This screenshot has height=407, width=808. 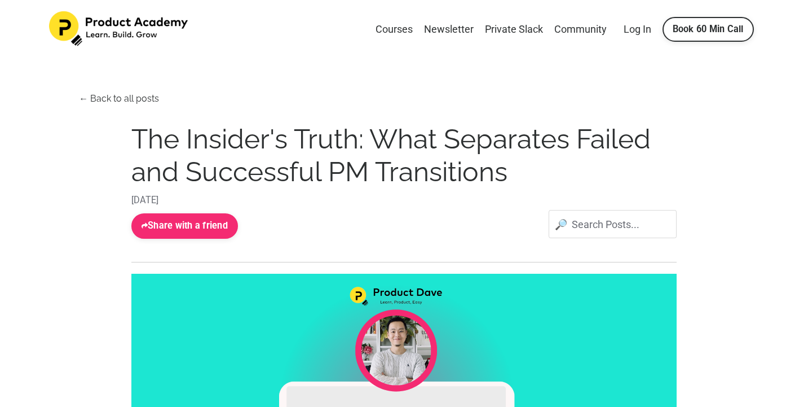 I want to click on input: 🔎 Search Posts..., so click(x=613, y=224).